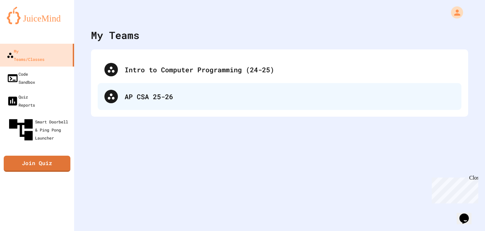 The height and width of the screenshot is (231, 485). I want to click on a: Join Quiz, so click(37, 164).